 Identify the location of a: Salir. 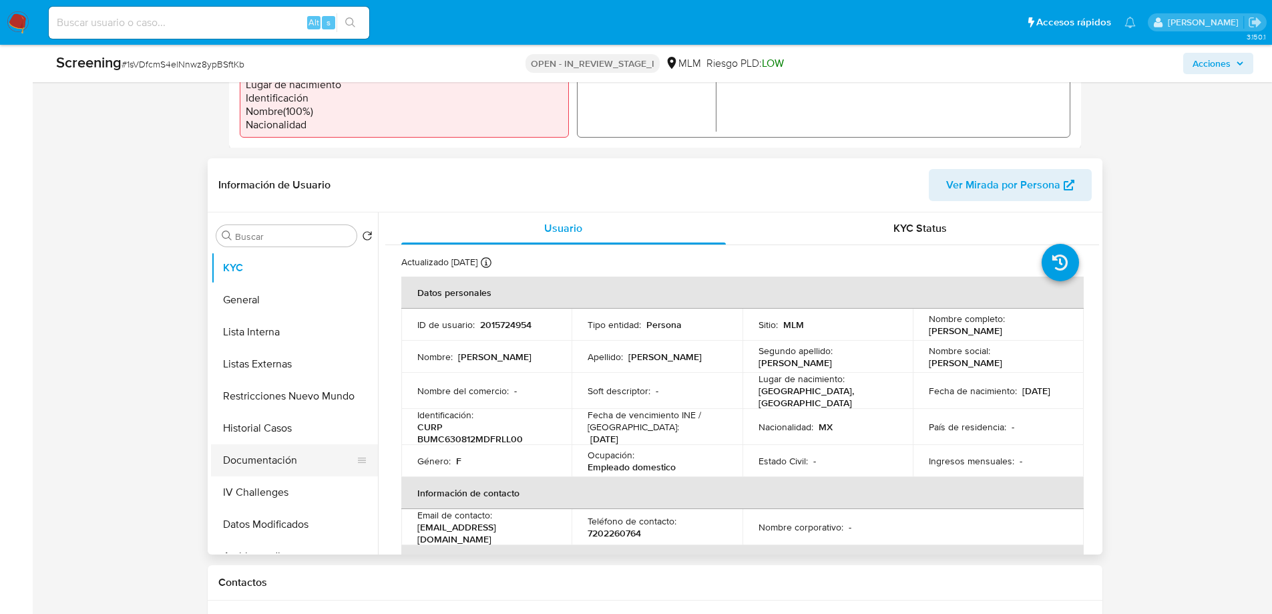
(1255, 22).